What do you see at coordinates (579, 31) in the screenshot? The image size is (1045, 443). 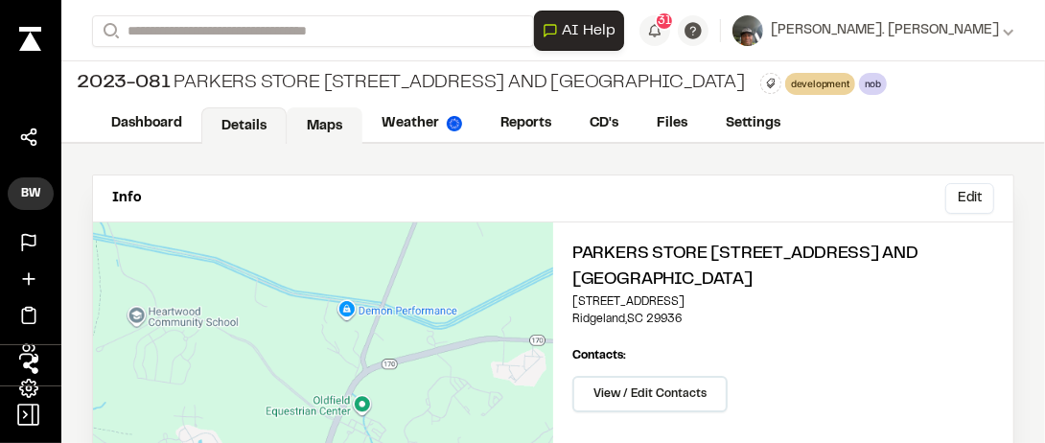 I see `button: Open AI Assistant` at bounding box center [579, 31].